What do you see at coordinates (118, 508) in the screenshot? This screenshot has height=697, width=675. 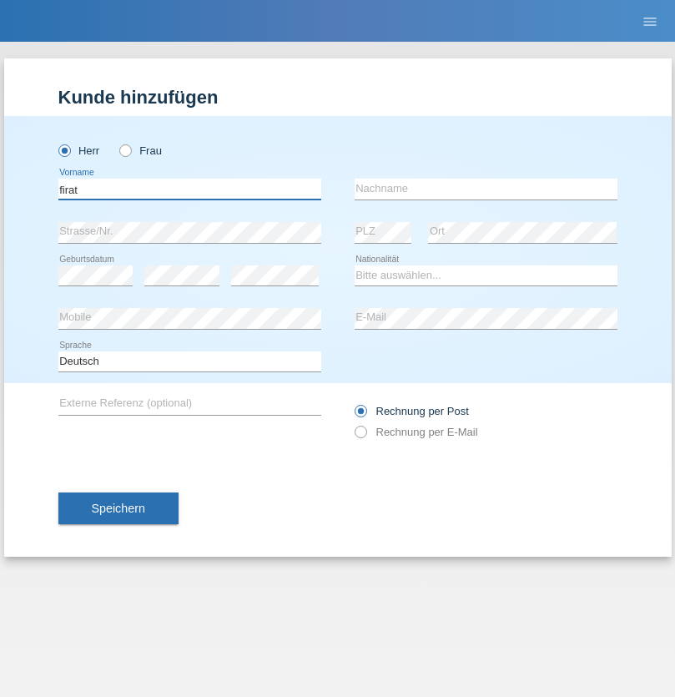 I see `span: Speichern` at bounding box center [118, 508].